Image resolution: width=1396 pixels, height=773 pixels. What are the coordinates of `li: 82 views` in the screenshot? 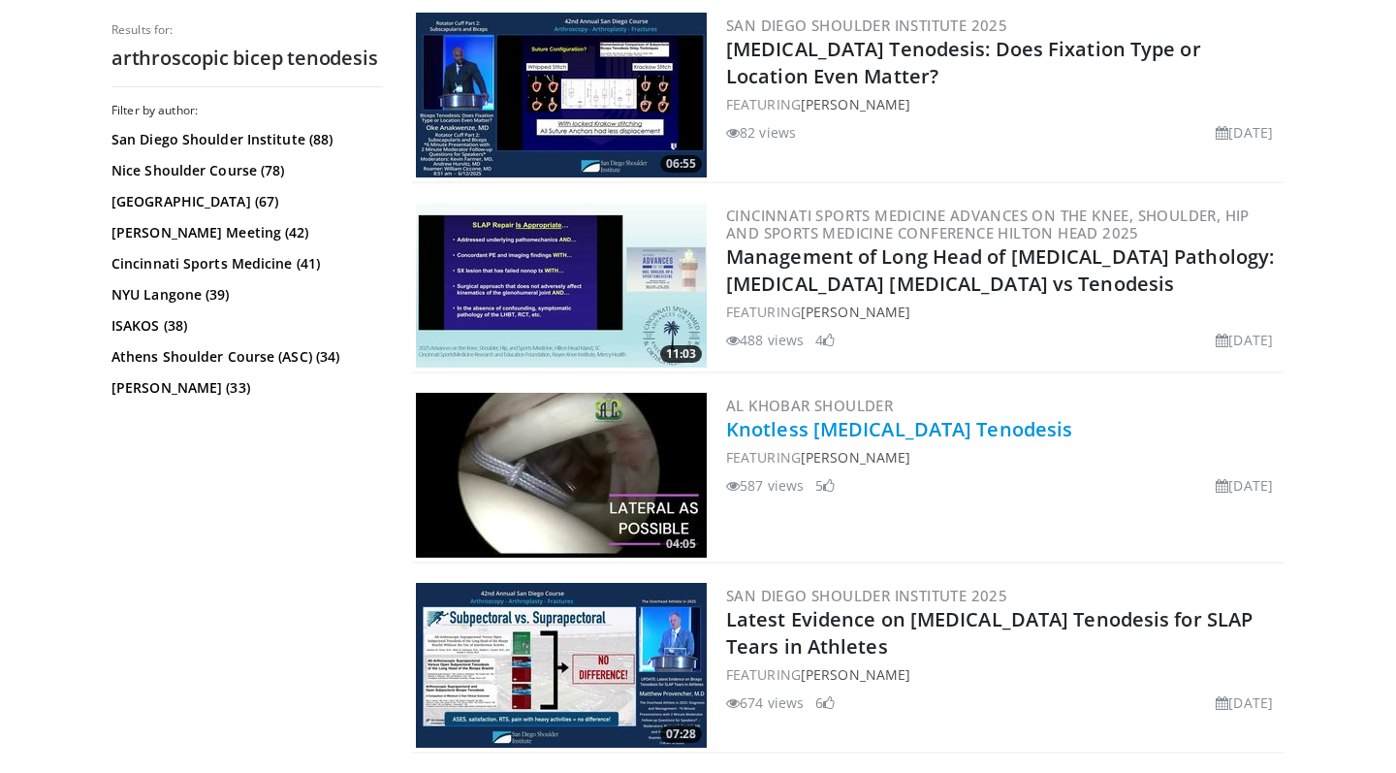 It's located at (761, 132).